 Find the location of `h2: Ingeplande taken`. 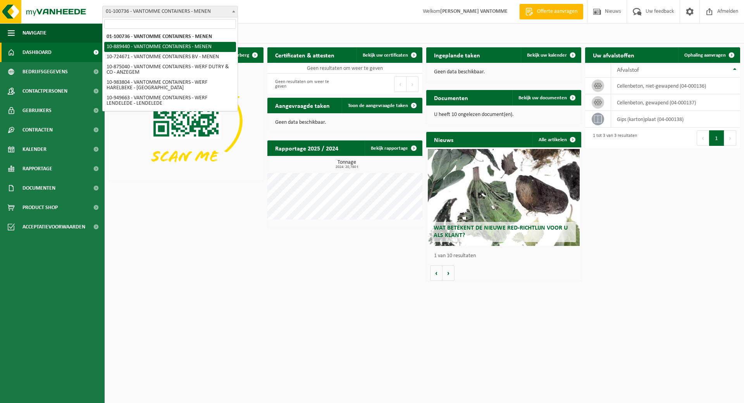

h2: Ingeplande taken is located at coordinates (457, 55).